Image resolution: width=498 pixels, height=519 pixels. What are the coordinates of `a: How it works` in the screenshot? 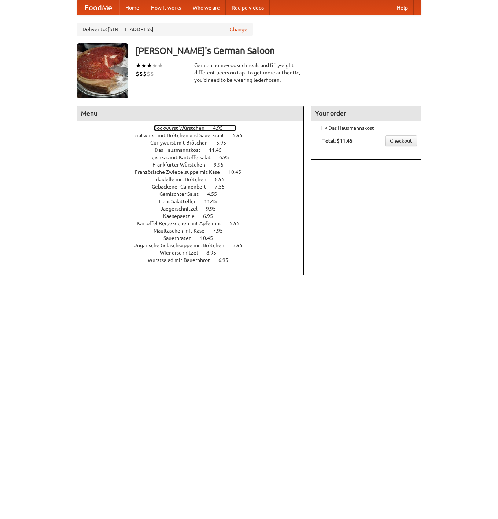 It's located at (166, 8).